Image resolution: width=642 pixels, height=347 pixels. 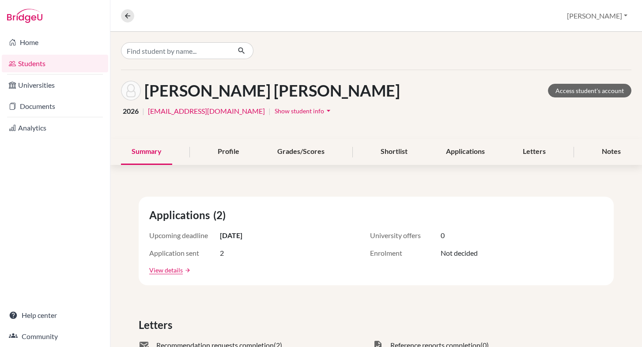 What do you see at coordinates (465, 152) in the screenshot?
I see `div: Applications` at bounding box center [465, 152].